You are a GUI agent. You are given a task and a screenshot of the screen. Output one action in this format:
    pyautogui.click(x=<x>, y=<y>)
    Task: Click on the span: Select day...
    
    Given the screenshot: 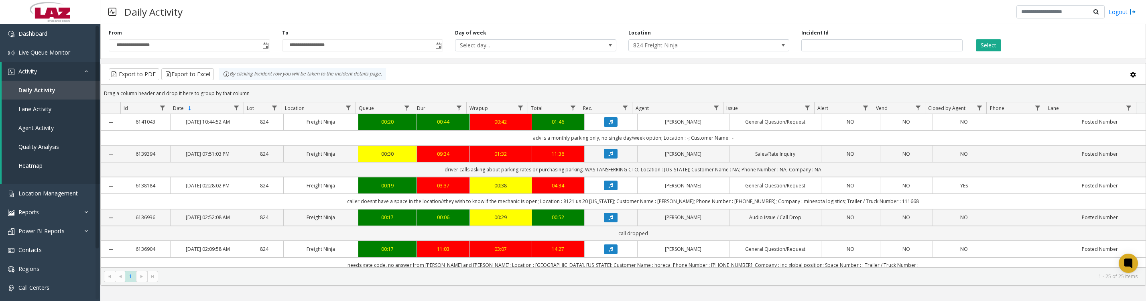 What is the action you would take?
    pyautogui.click(x=520, y=45)
    